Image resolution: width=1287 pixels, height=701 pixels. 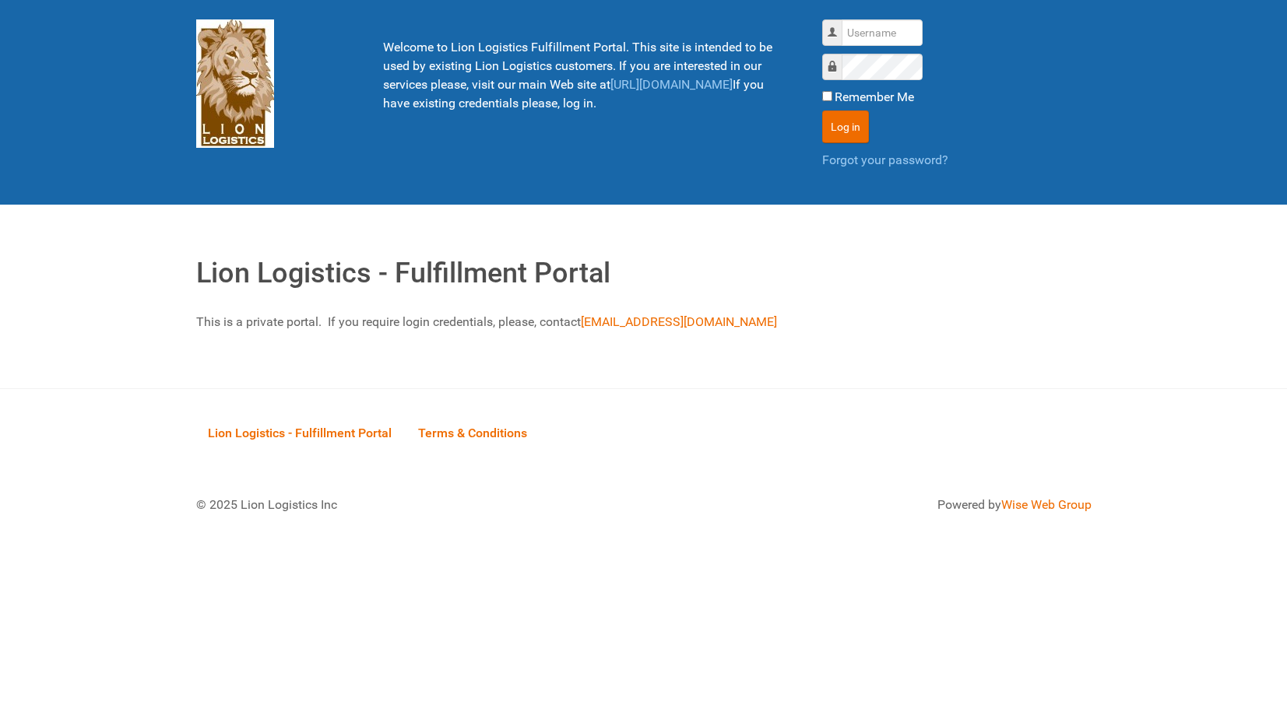 What do you see at coordinates (472, 433) in the screenshot?
I see `a: Terms & Conditions` at bounding box center [472, 433].